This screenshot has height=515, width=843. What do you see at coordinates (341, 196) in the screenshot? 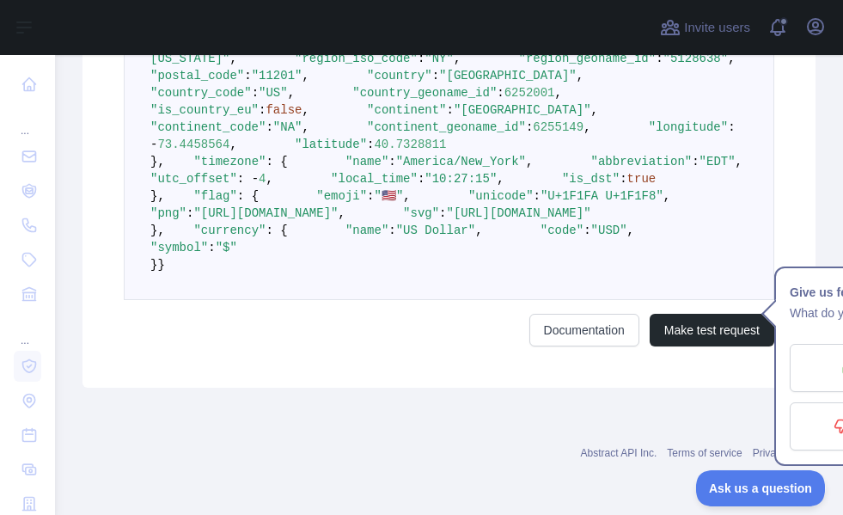
I see `span: "emoji"` at bounding box center [341, 196].